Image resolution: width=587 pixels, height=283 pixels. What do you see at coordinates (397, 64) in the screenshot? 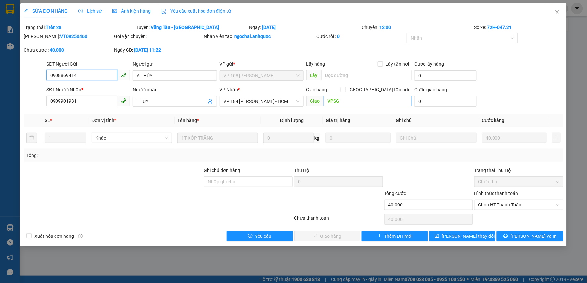
I see `span: Lấy tận nơi` at bounding box center [397, 64].